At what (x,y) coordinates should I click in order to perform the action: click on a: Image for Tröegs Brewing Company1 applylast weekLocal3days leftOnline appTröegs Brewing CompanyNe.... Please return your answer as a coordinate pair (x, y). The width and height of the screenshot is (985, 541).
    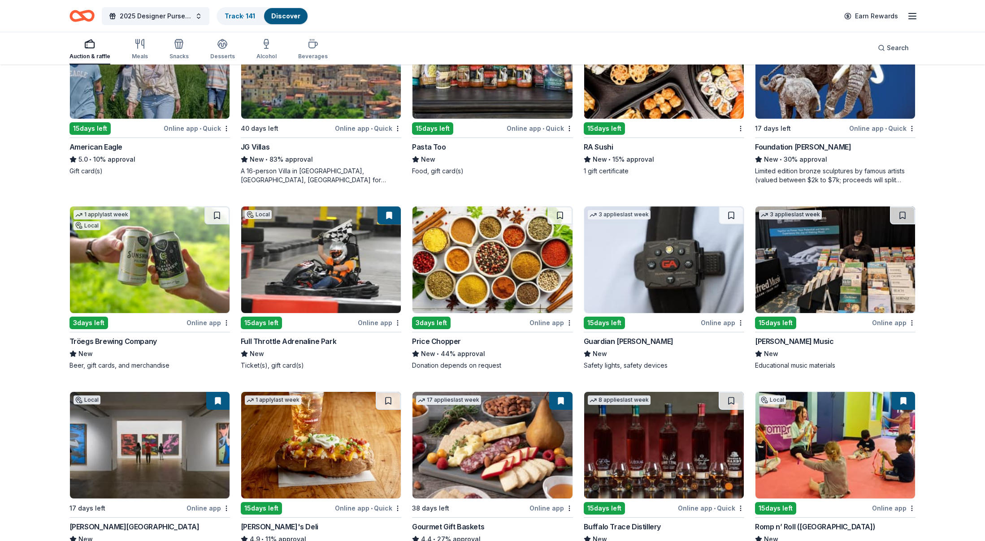
    Looking at the image, I should click on (150, 288).